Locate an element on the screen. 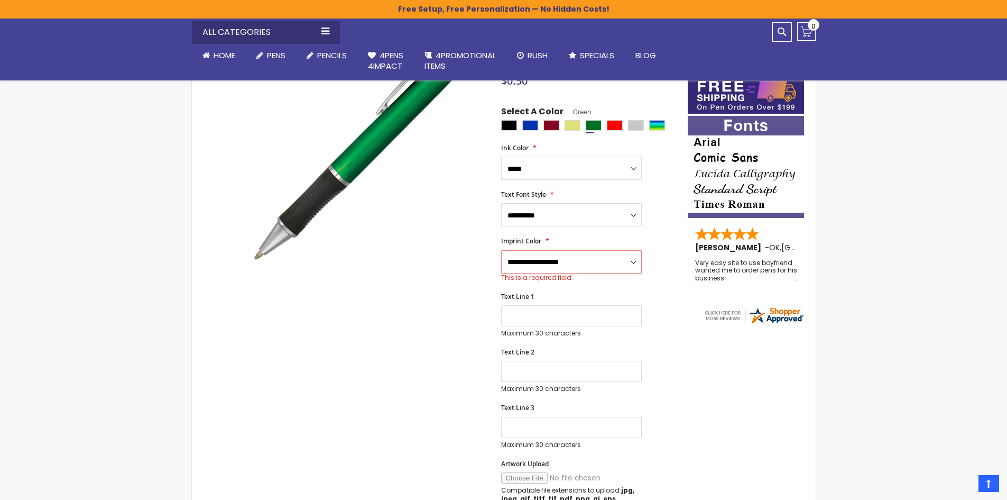  span: Pencils is located at coordinates (332, 55).